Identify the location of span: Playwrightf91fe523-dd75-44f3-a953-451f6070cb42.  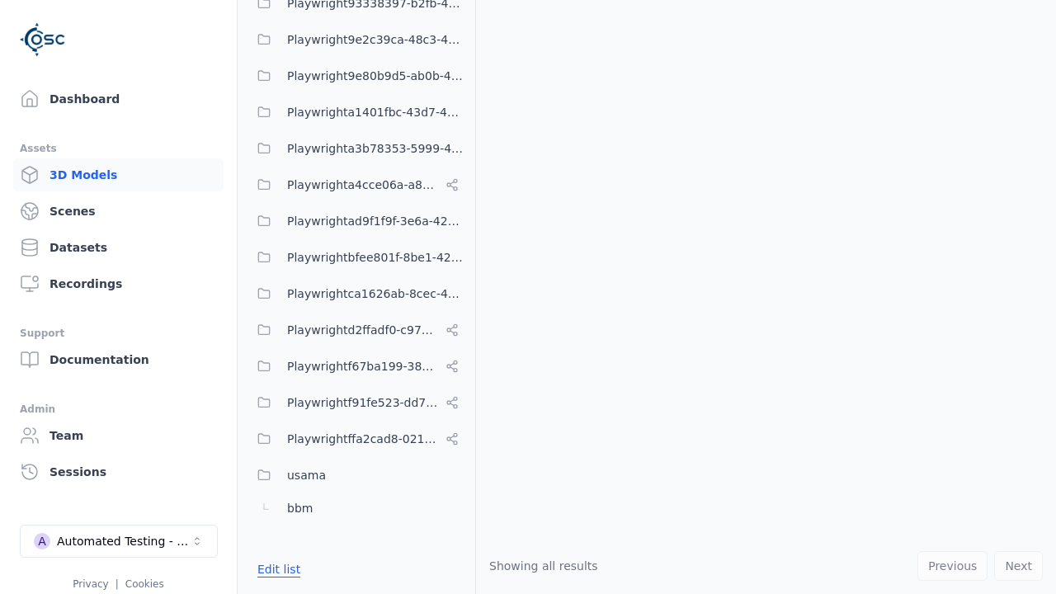
(363, 403).